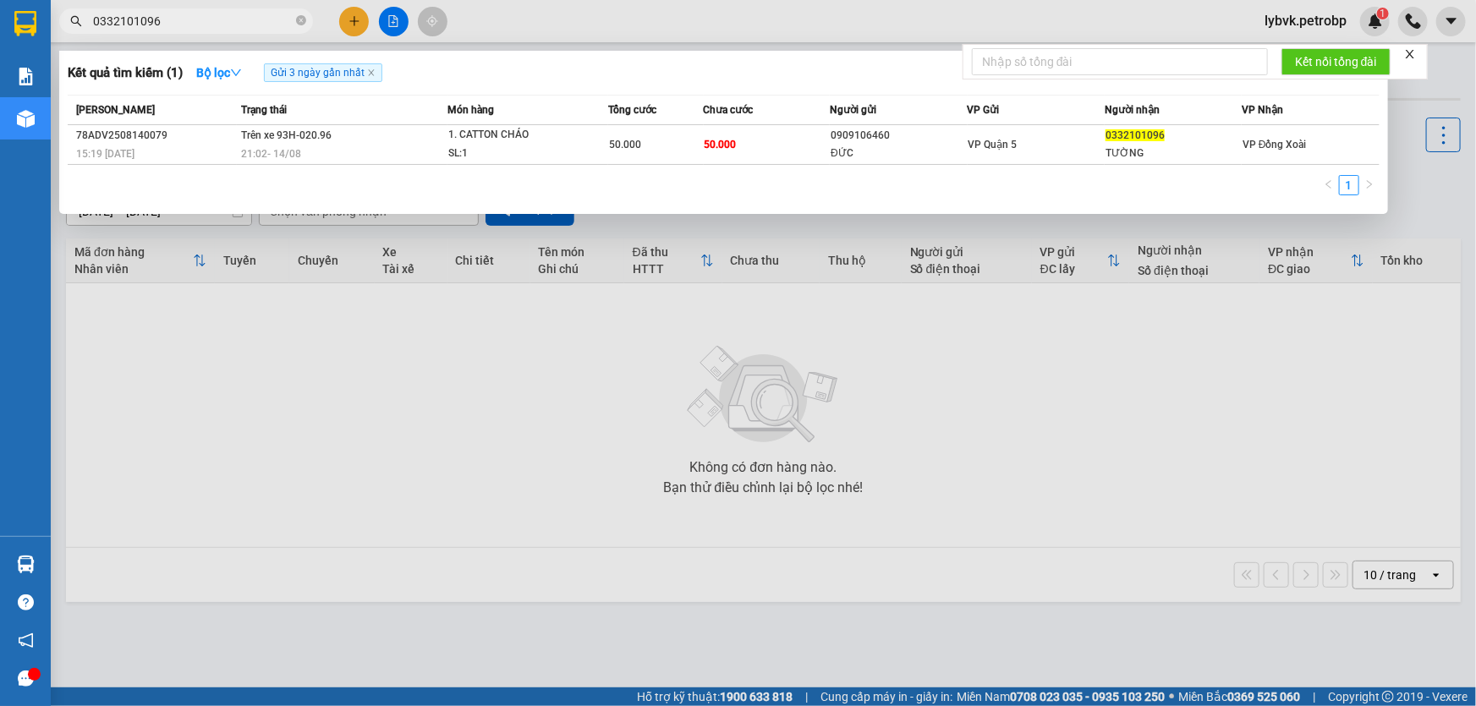  What do you see at coordinates (271, 154) in the screenshot?
I see `span: 21:02 - 14/08` at bounding box center [271, 154].